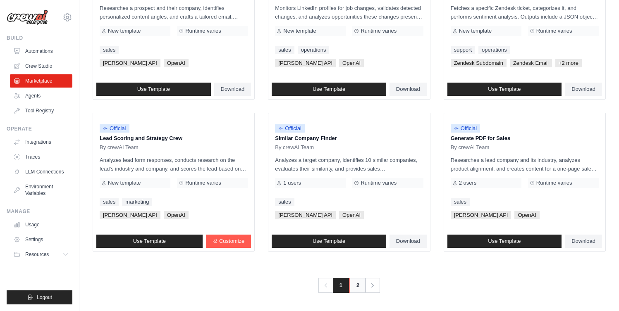 The image size is (619, 311). Describe the element at coordinates (137, 202) in the screenshot. I see `a: marketing` at that location.